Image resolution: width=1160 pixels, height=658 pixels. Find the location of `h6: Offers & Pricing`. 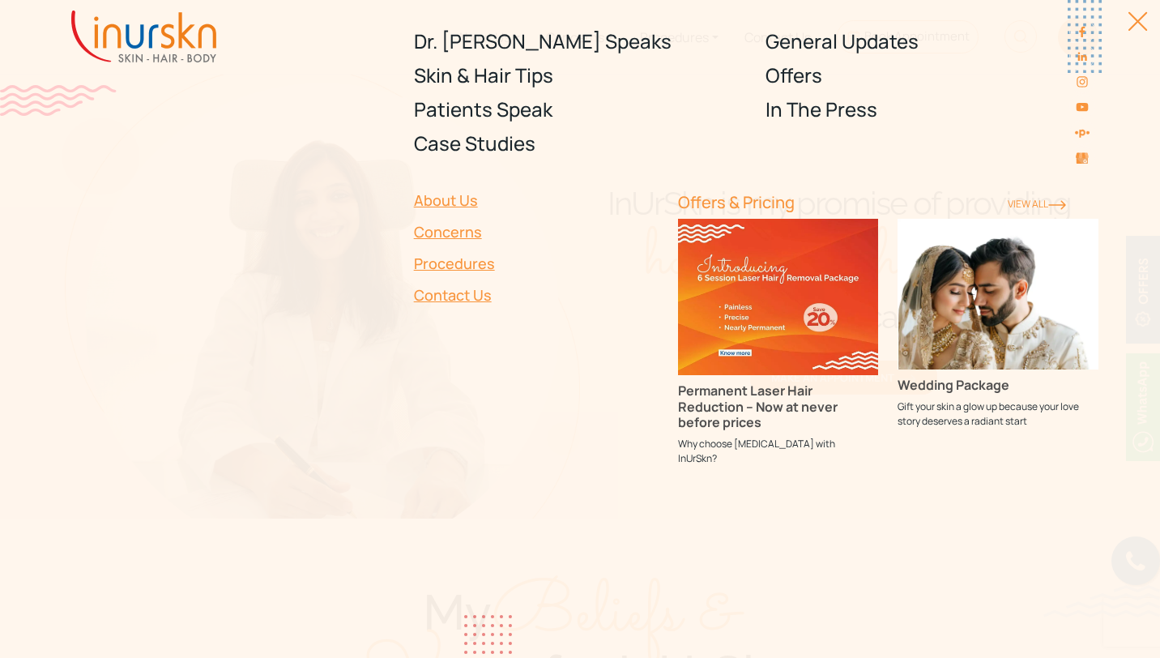

h6: Offers & Pricing is located at coordinates (833, 203).